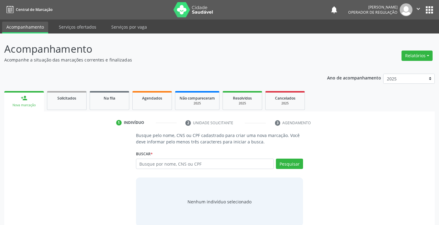  What do you see at coordinates (28, 9) in the screenshot?
I see `a: Central de Marcação` at bounding box center [28, 9].